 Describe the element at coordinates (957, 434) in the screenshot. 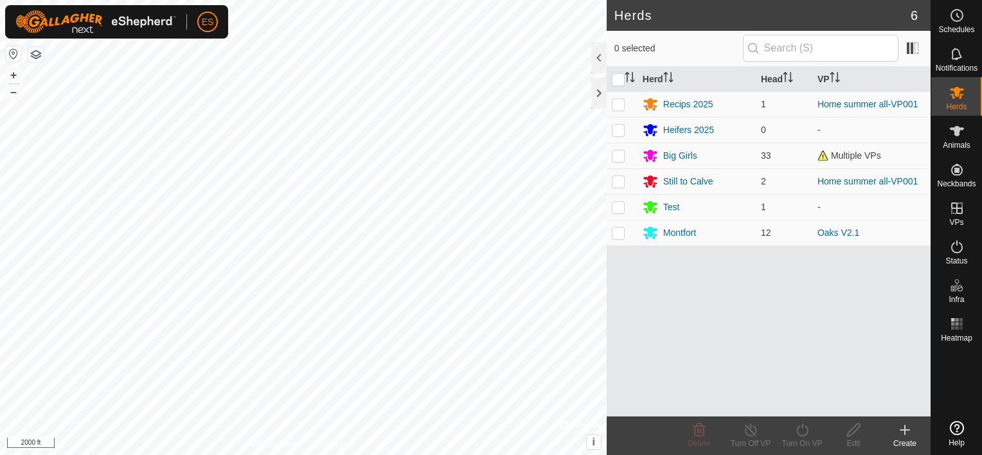

I see `a: Help` at that location.